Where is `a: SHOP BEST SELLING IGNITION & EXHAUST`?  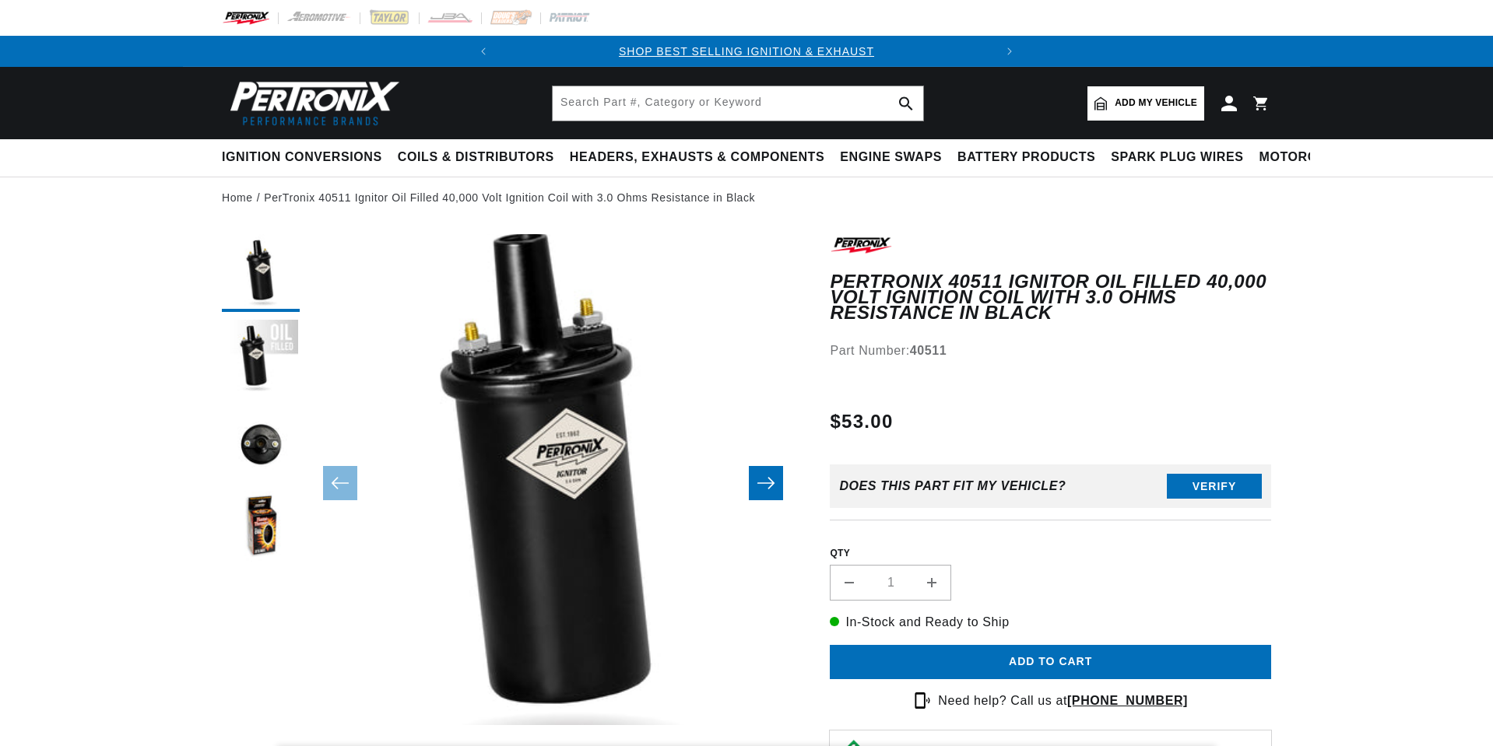 a: SHOP BEST SELLING IGNITION & EXHAUST is located at coordinates (746, 51).